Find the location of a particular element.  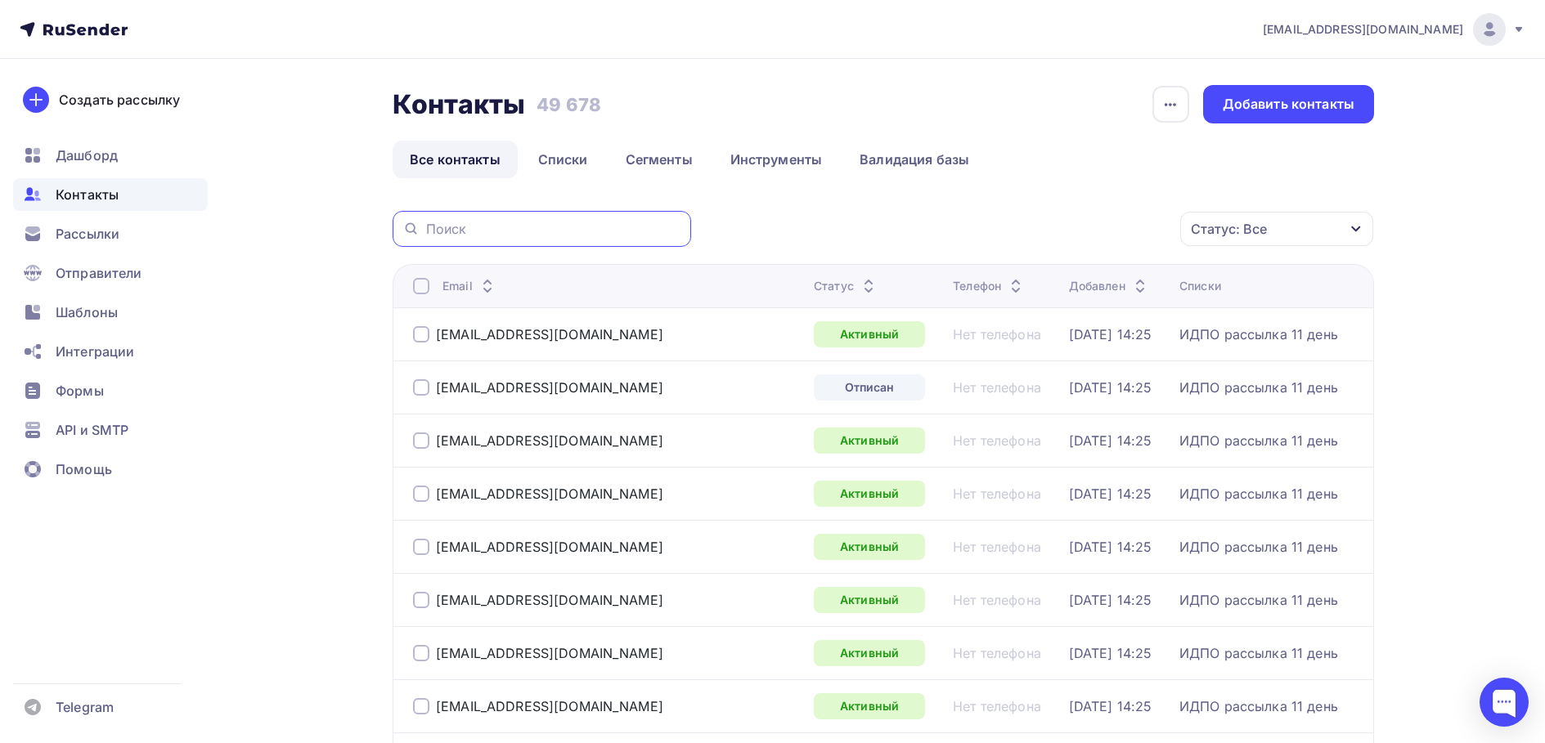

a: Валидация базы is located at coordinates (914, 159).